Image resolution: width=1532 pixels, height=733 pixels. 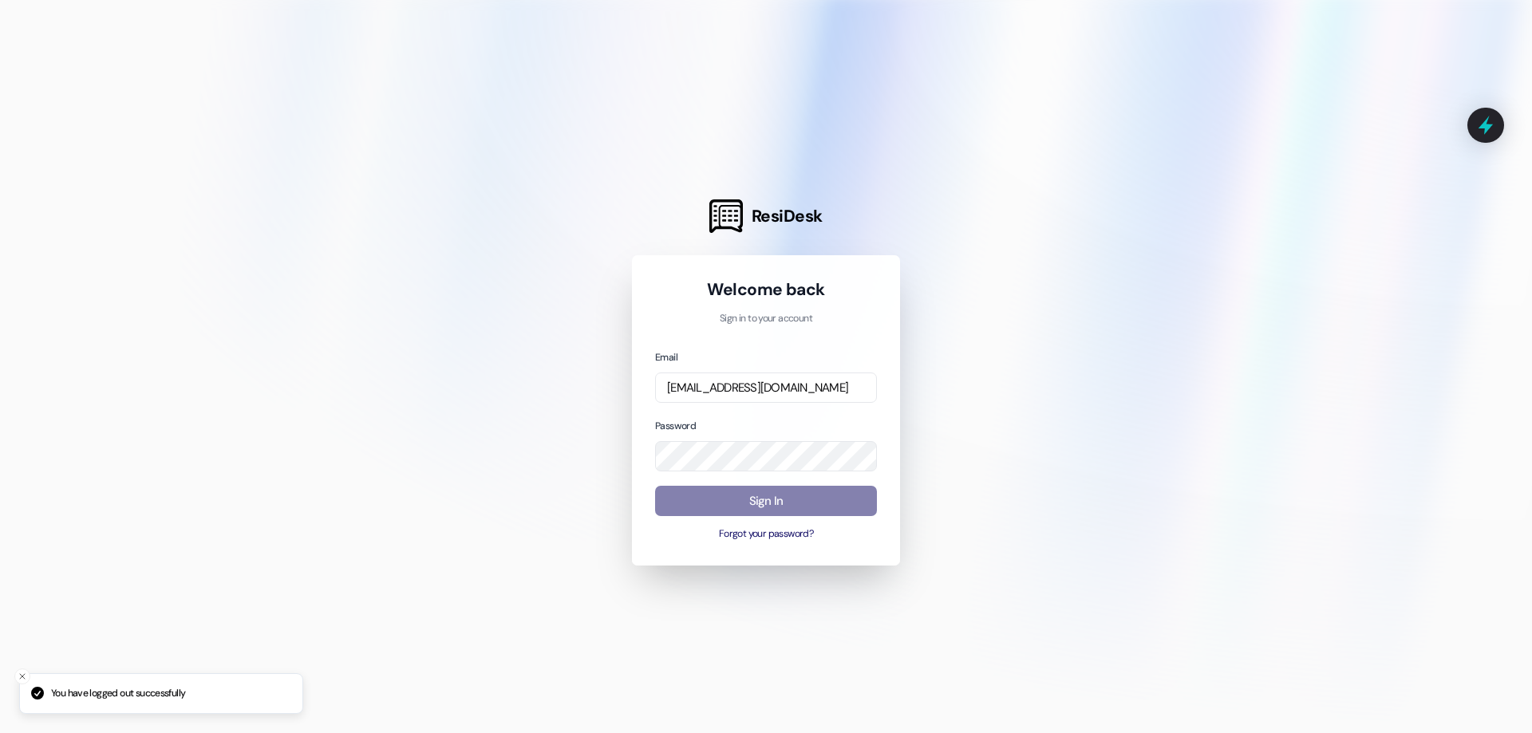 I want to click on label: Email, so click(x=666, y=357).